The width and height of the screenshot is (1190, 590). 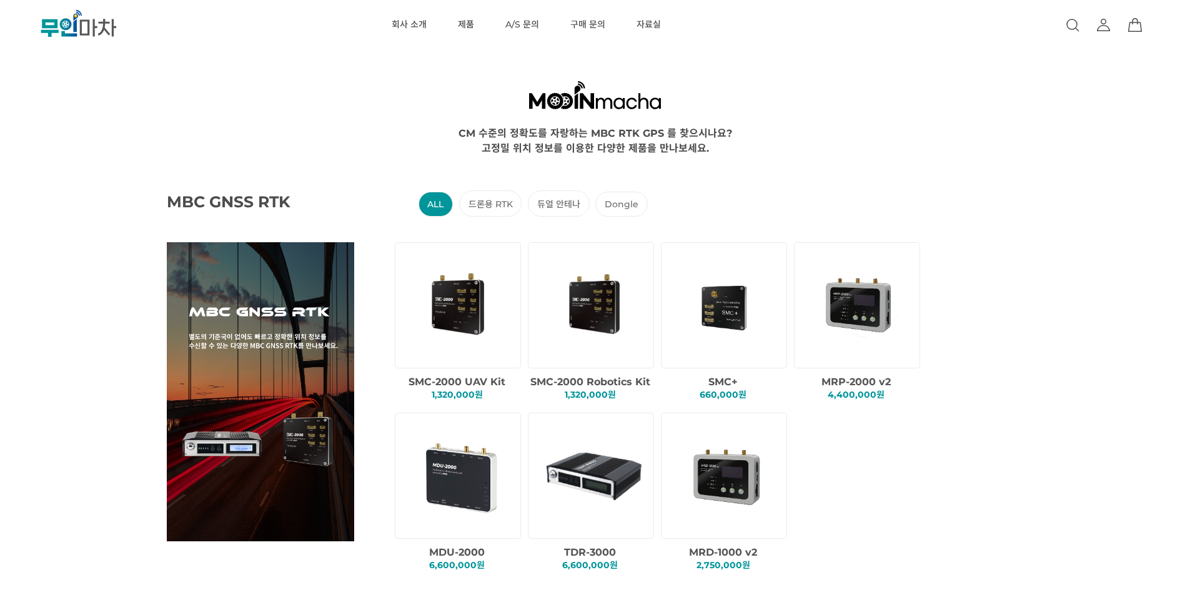 What do you see at coordinates (723, 552) in the screenshot?
I see `span: MRD-1000 v2` at bounding box center [723, 552].